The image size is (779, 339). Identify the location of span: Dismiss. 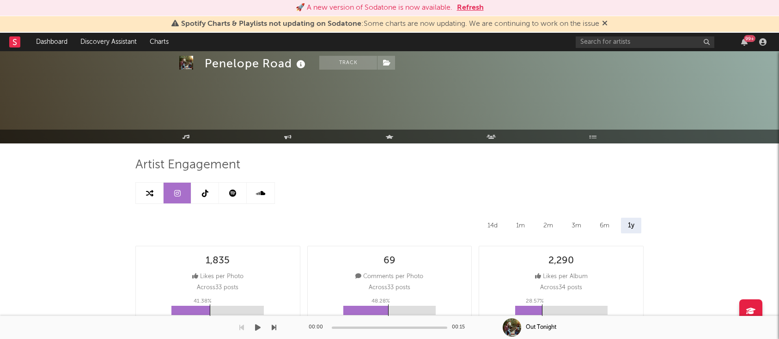
(605, 24).